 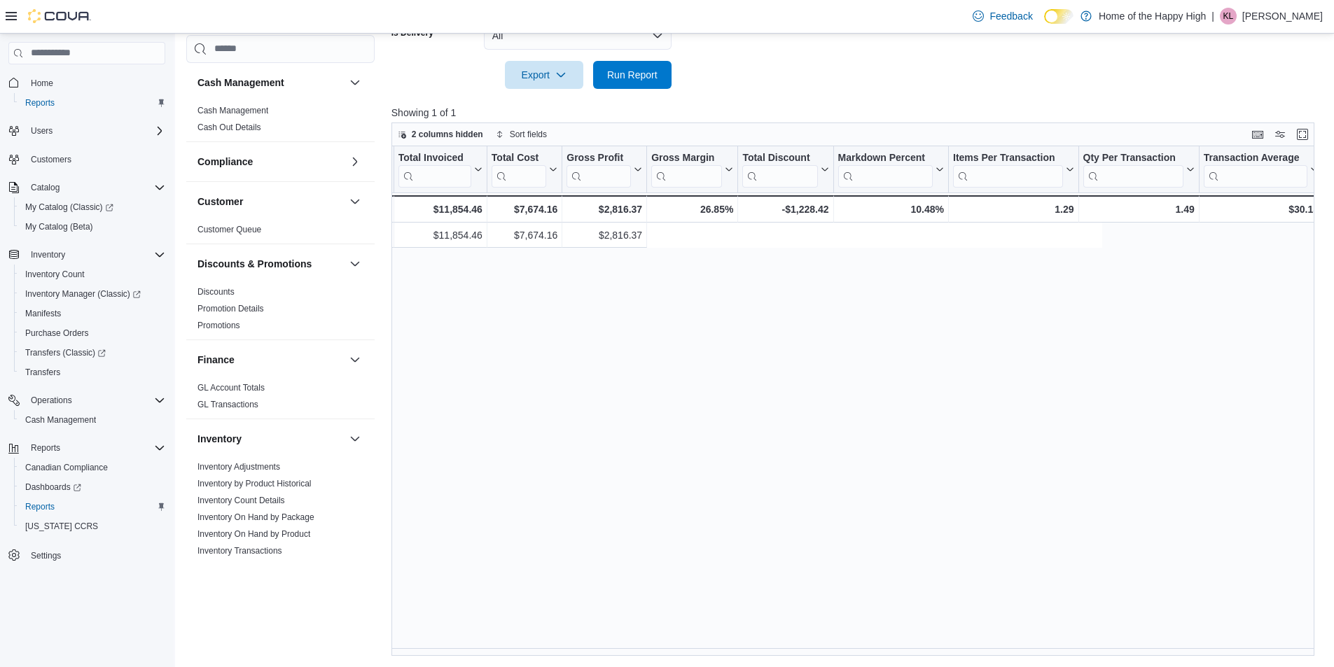 I want to click on div: $2,816.37, so click(x=604, y=209).